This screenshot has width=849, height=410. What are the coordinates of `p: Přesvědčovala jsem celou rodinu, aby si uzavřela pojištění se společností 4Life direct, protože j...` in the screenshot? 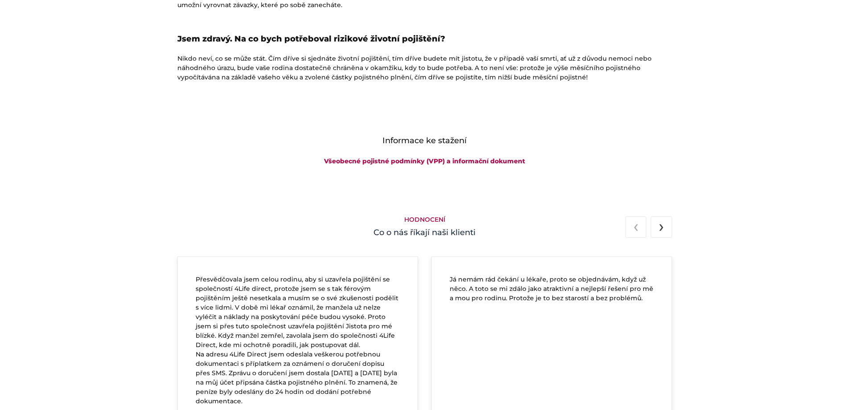 It's located at (298, 340).